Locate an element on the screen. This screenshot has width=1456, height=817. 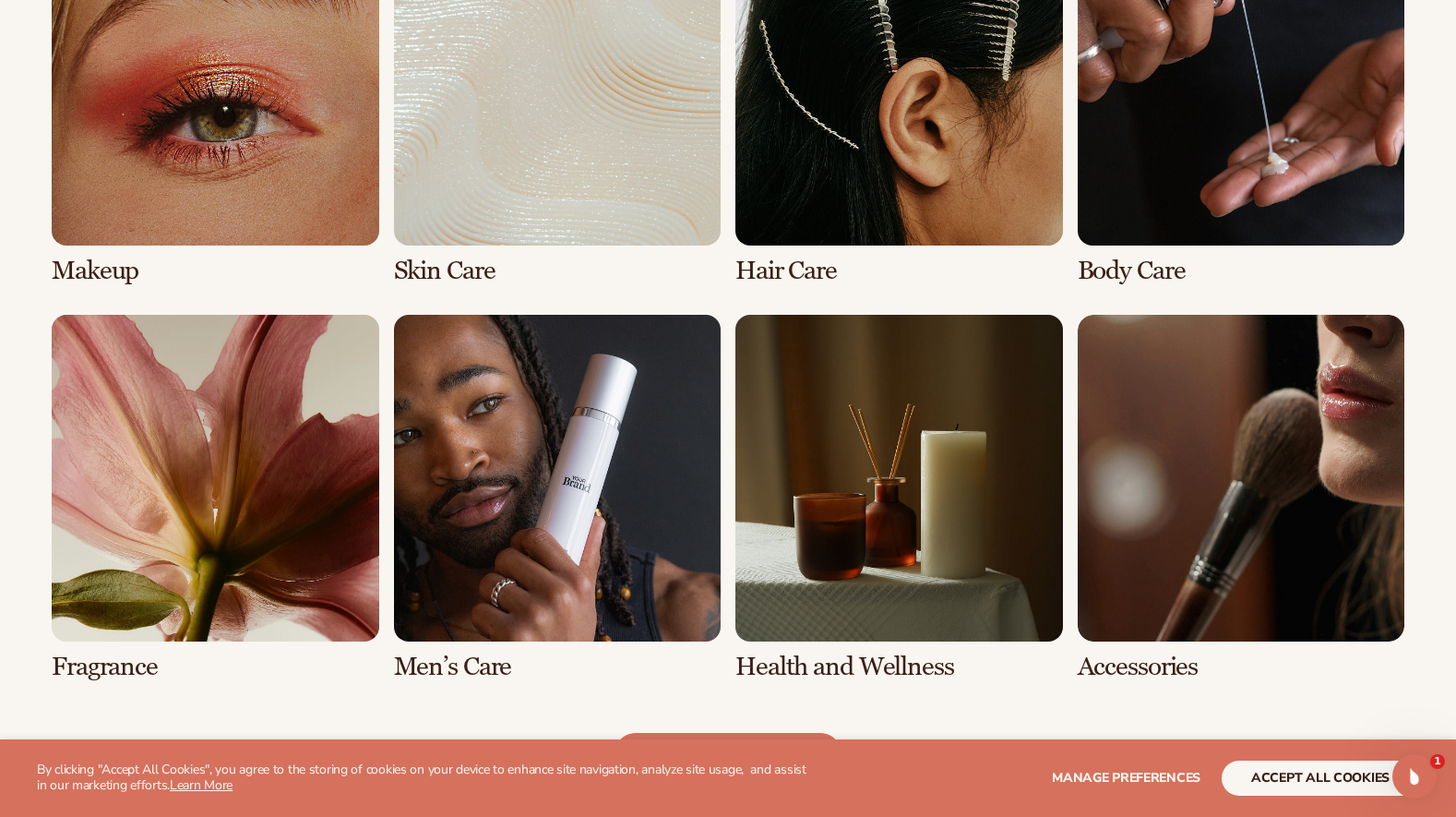
h3: Hair Care is located at coordinates (899, 271).